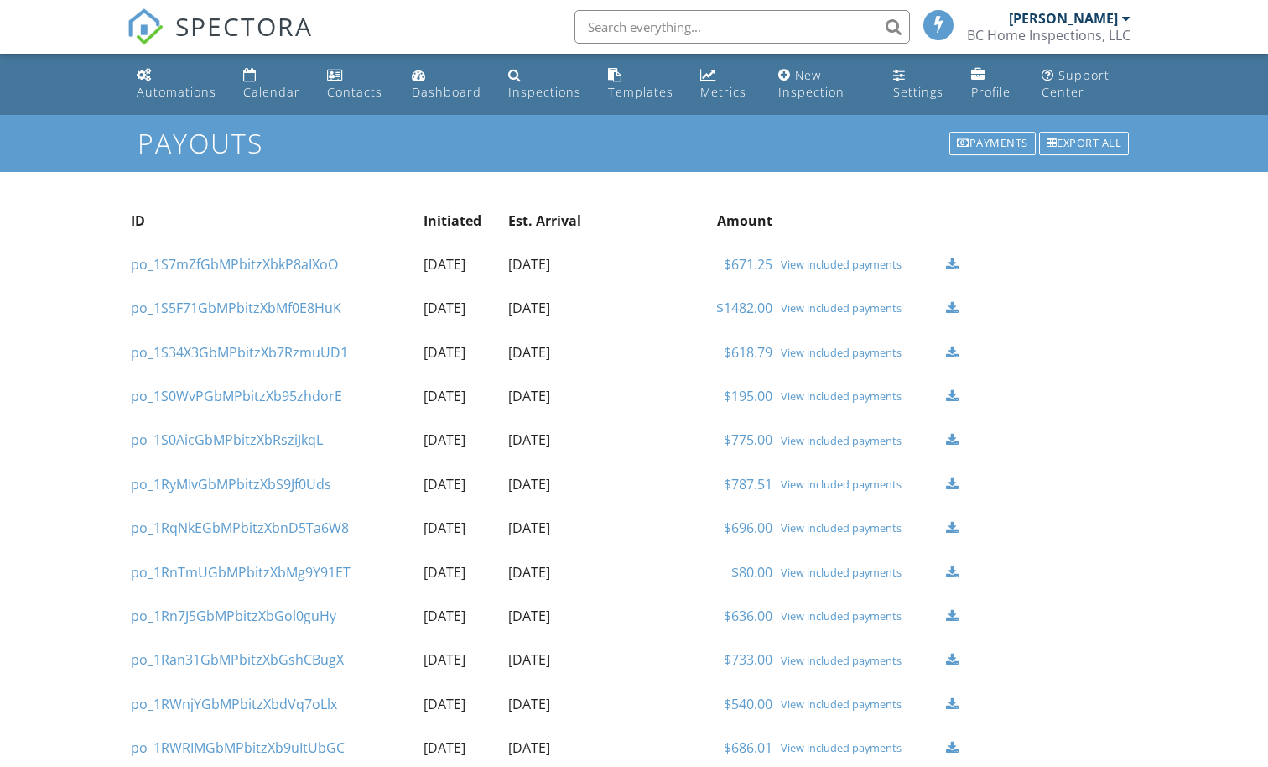 Image resolution: width=1268 pixels, height=767 pixels. I want to click on div: BC Home Inspections, LLC, so click(1048, 35).